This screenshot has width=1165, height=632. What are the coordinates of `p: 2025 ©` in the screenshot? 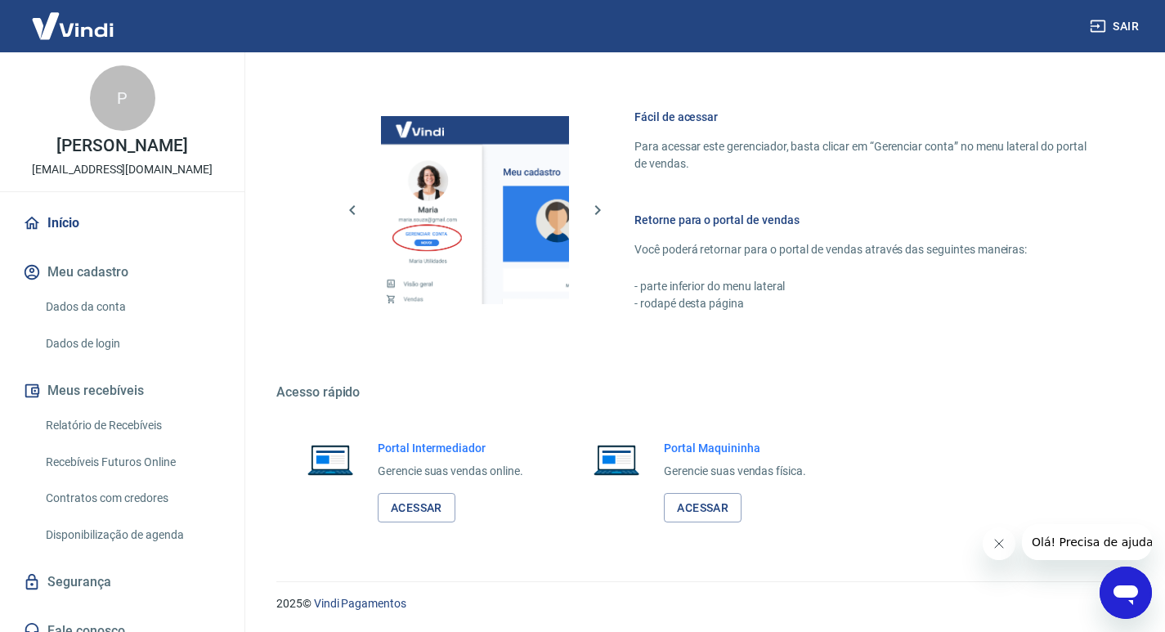 It's located at (701, 603).